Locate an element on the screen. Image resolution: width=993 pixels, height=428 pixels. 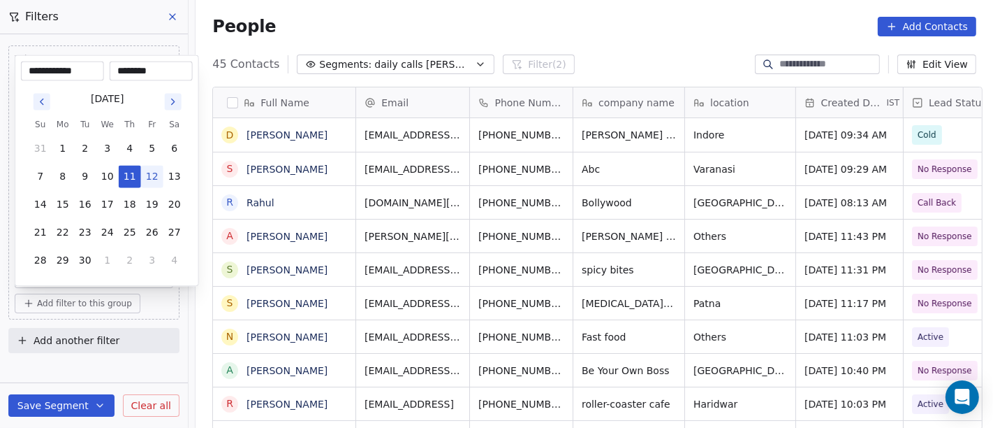
button: Go to previous month is located at coordinates (42, 102).